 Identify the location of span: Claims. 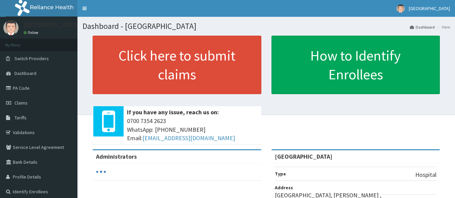
(21, 103).